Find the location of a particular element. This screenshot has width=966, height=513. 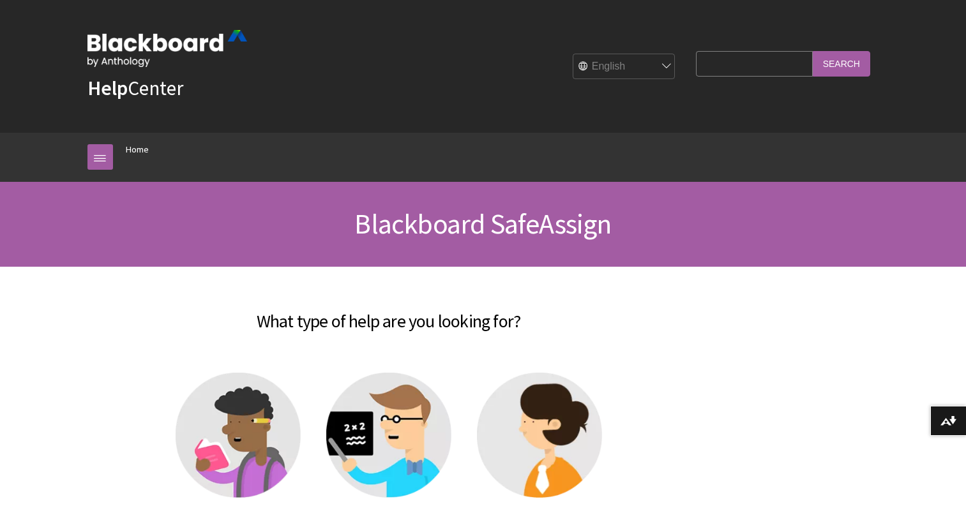

img: Blackboard by Anthology is located at coordinates (167, 49).